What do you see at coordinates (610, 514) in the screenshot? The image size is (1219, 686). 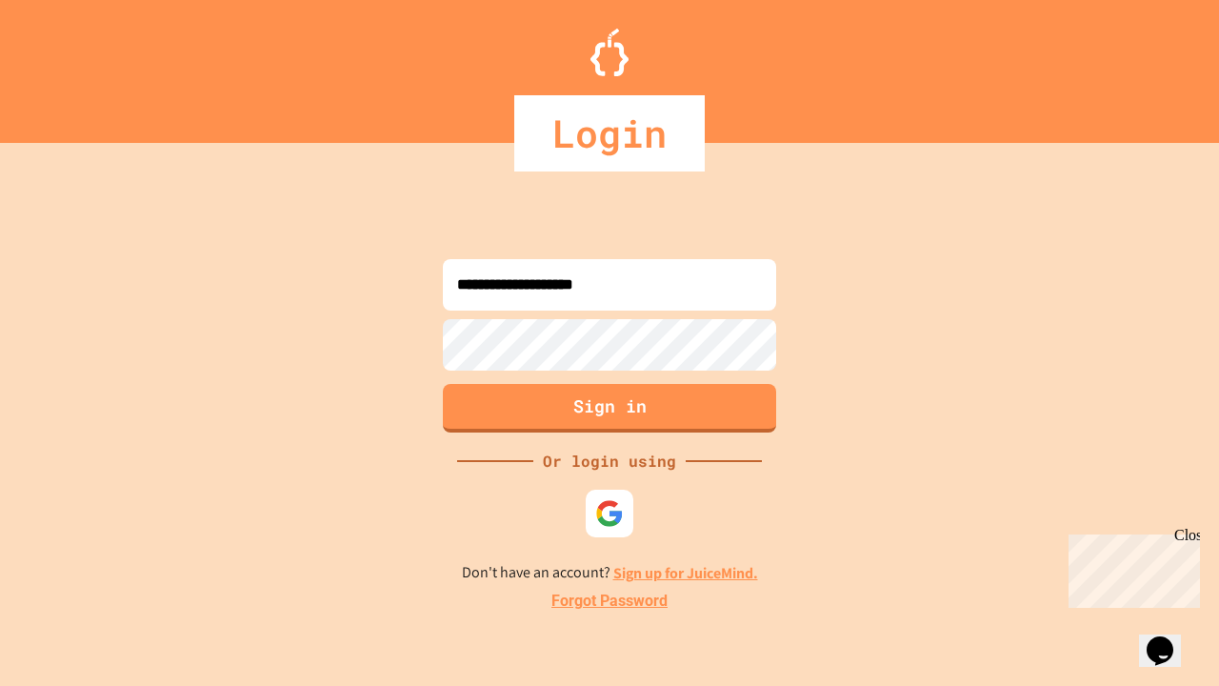 I see `img: google-icon.svg` at bounding box center [610, 514].